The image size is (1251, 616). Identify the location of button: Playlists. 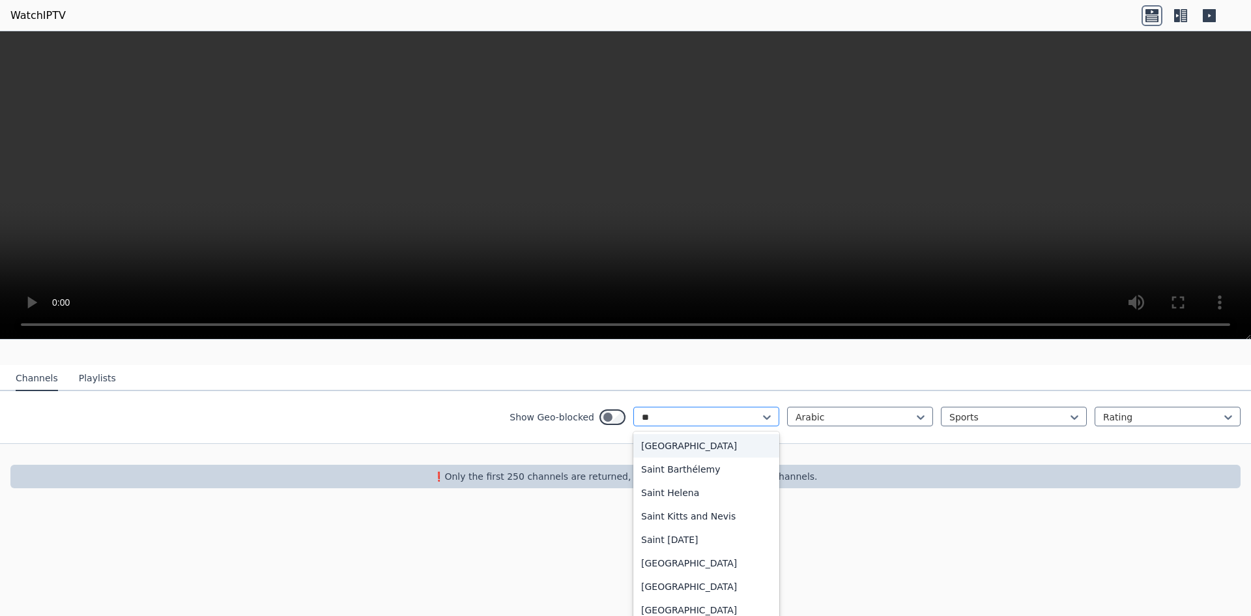
(97, 379).